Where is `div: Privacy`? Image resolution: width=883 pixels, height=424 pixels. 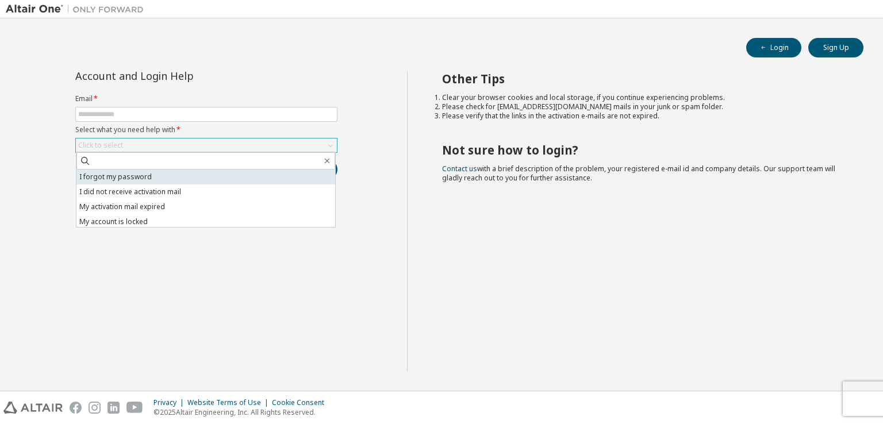
div: Privacy is located at coordinates (170, 403).